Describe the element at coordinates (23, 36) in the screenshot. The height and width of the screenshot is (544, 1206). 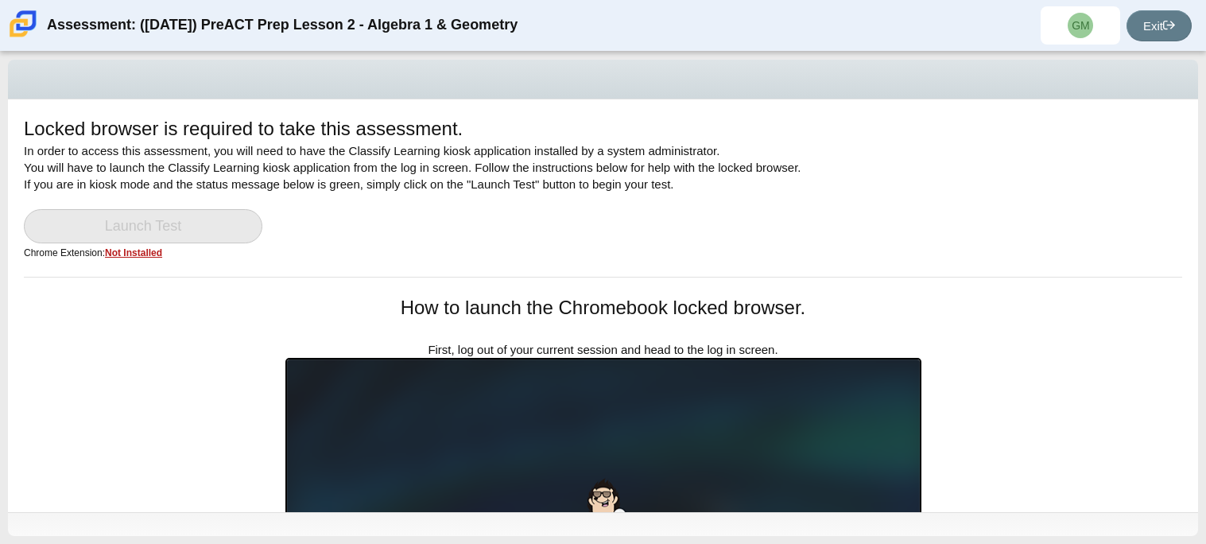
I see `a: Carmen School of Science & Technology` at that location.